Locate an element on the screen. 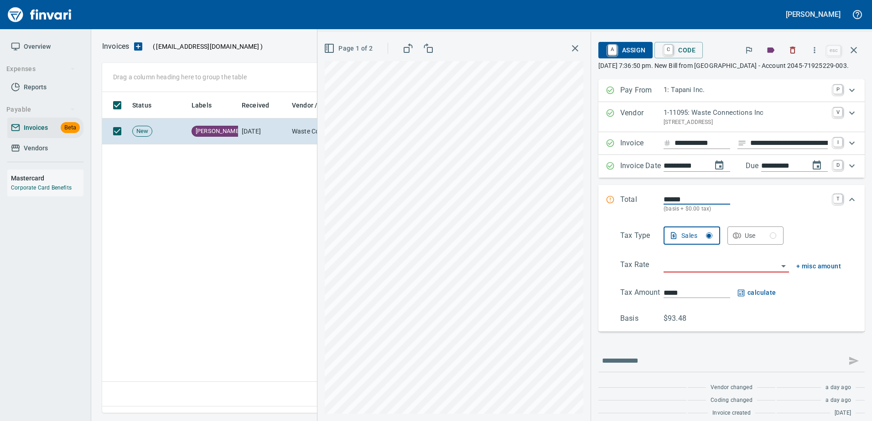 The width and height of the screenshot is (872, 421). span: Page 1 of 2 is located at coordinates (349, 48).